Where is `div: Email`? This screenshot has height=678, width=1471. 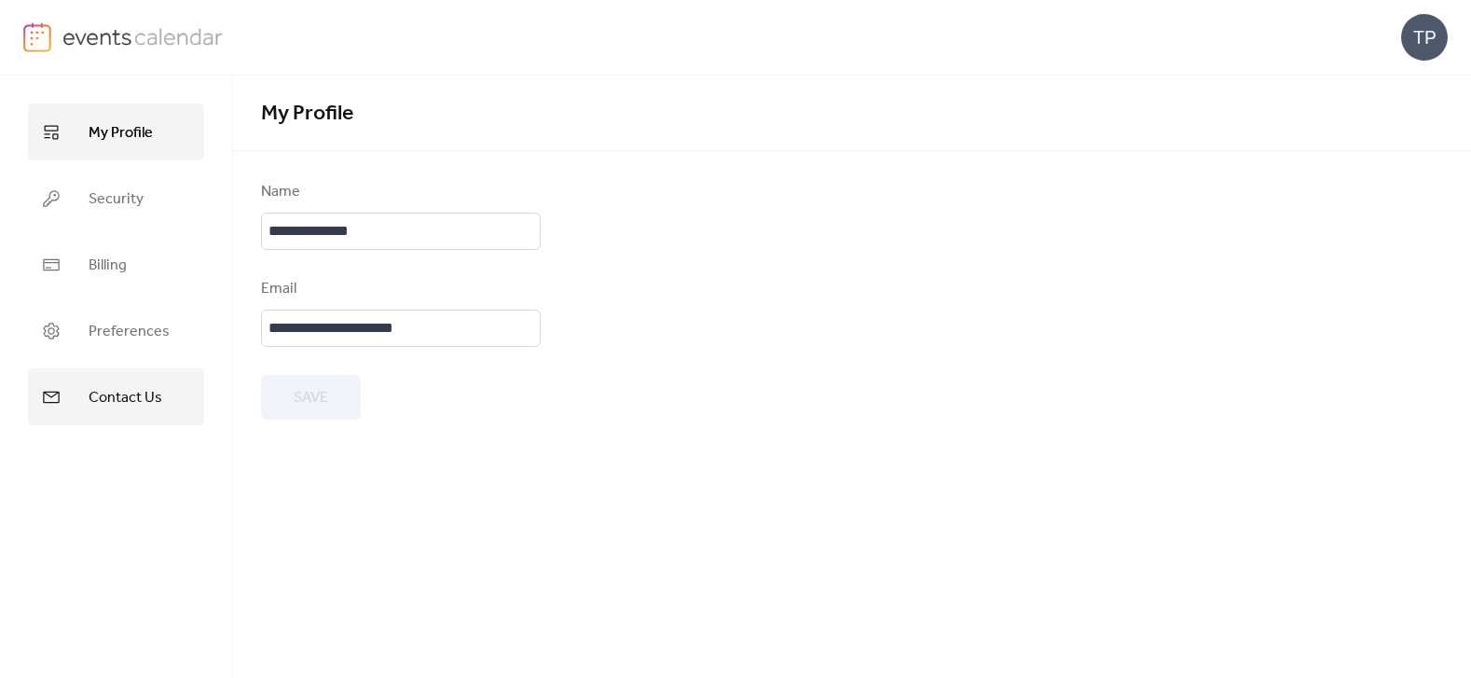
div: Email is located at coordinates (399, 289).